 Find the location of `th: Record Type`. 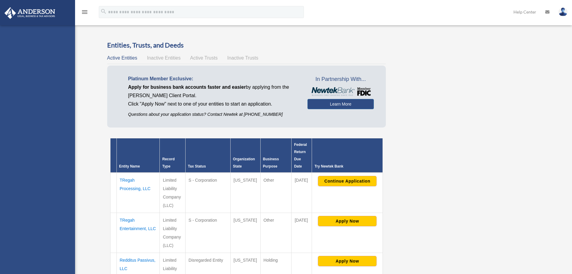

th: Record Type is located at coordinates (172, 155).